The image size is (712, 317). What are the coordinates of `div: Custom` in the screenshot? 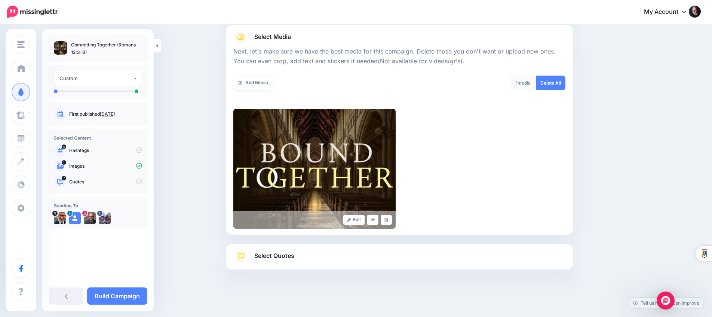 It's located at (96, 78).